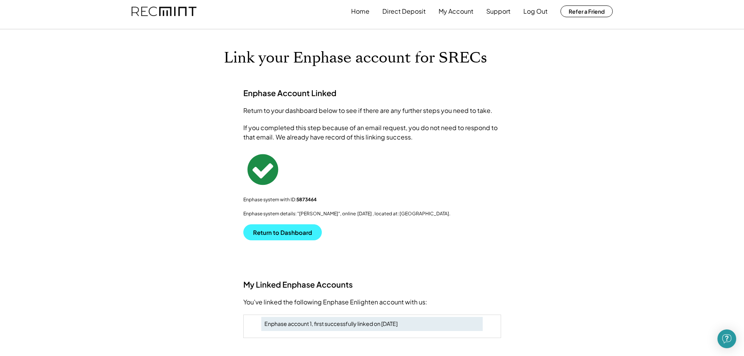 The image size is (744, 356). I want to click on button: Refer a Friend, so click(587, 11).